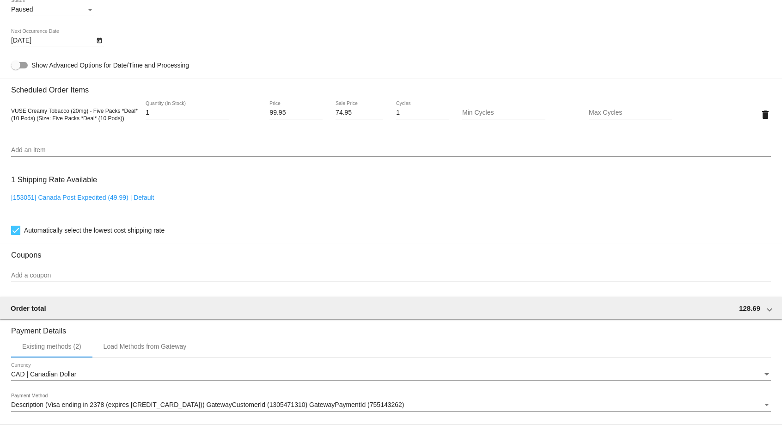 The height and width of the screenshot is (425, 782). Describe the element at coordinates (83, 197) in the screenshot. I see `a: [153051] Canada Post Expedited (49.99) | Default` at that location.